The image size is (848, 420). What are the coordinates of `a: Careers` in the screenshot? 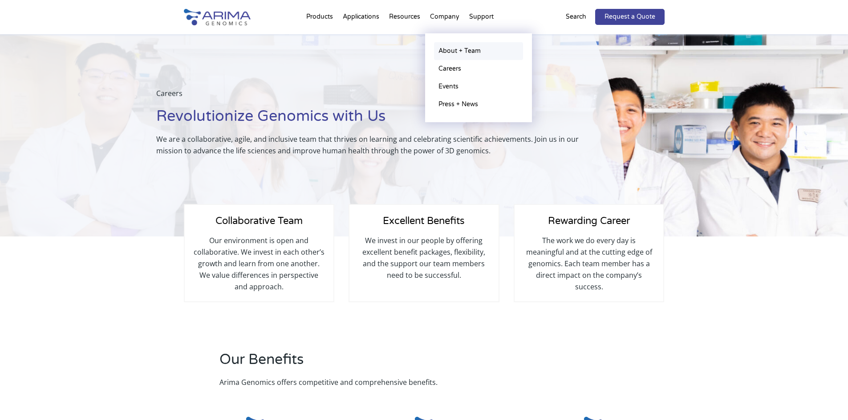 It's located at (478, 69).